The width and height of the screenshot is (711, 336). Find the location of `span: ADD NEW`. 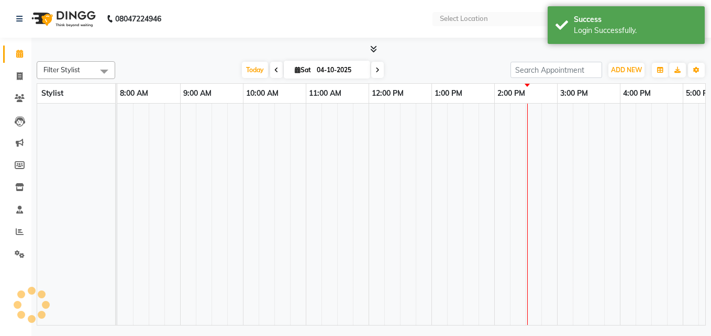

span: ADD NEW is located at coordinates (626, 70).